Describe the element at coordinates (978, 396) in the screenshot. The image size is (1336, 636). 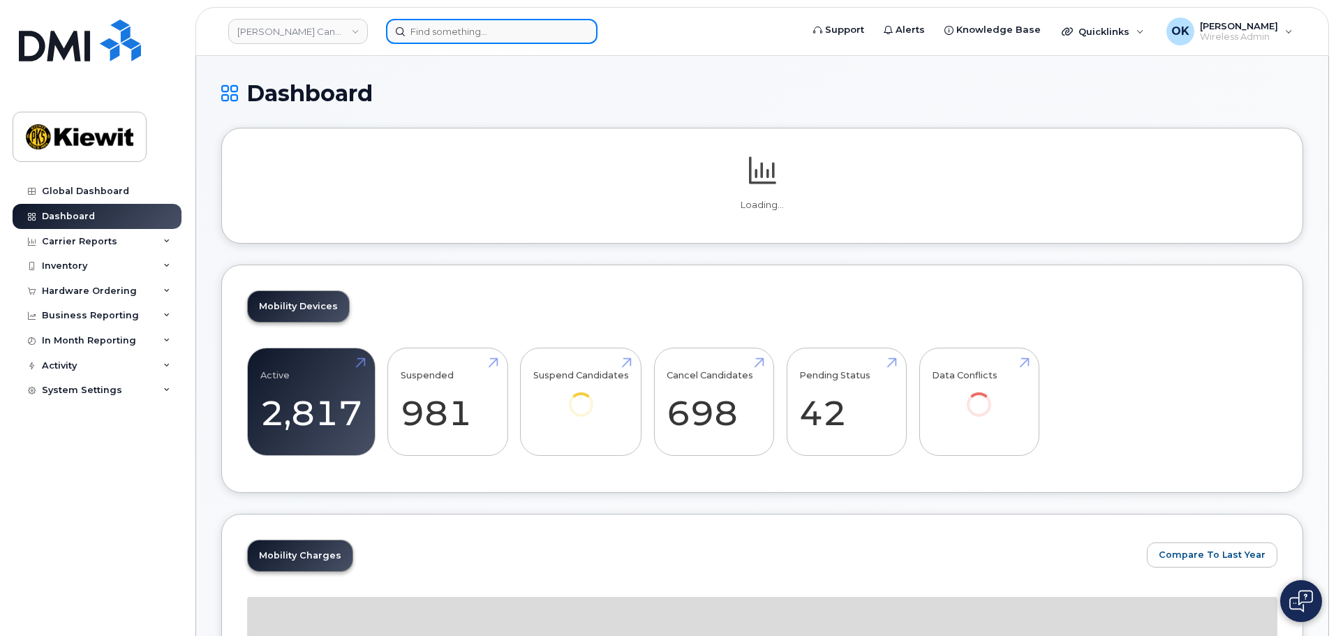
I see `a: Data Conflicts` at that location.